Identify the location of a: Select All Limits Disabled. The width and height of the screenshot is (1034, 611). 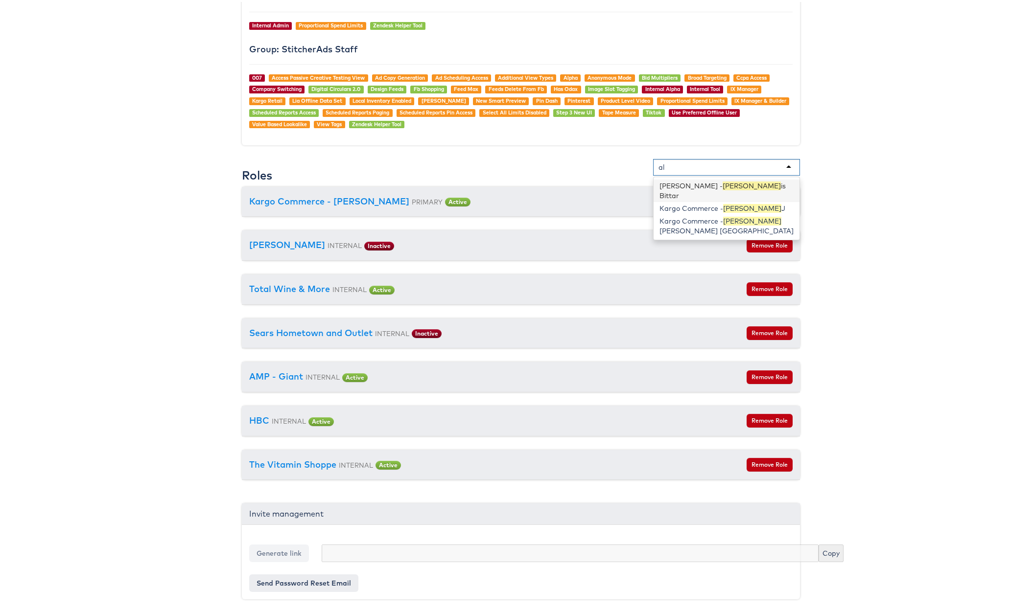
(515, 111).